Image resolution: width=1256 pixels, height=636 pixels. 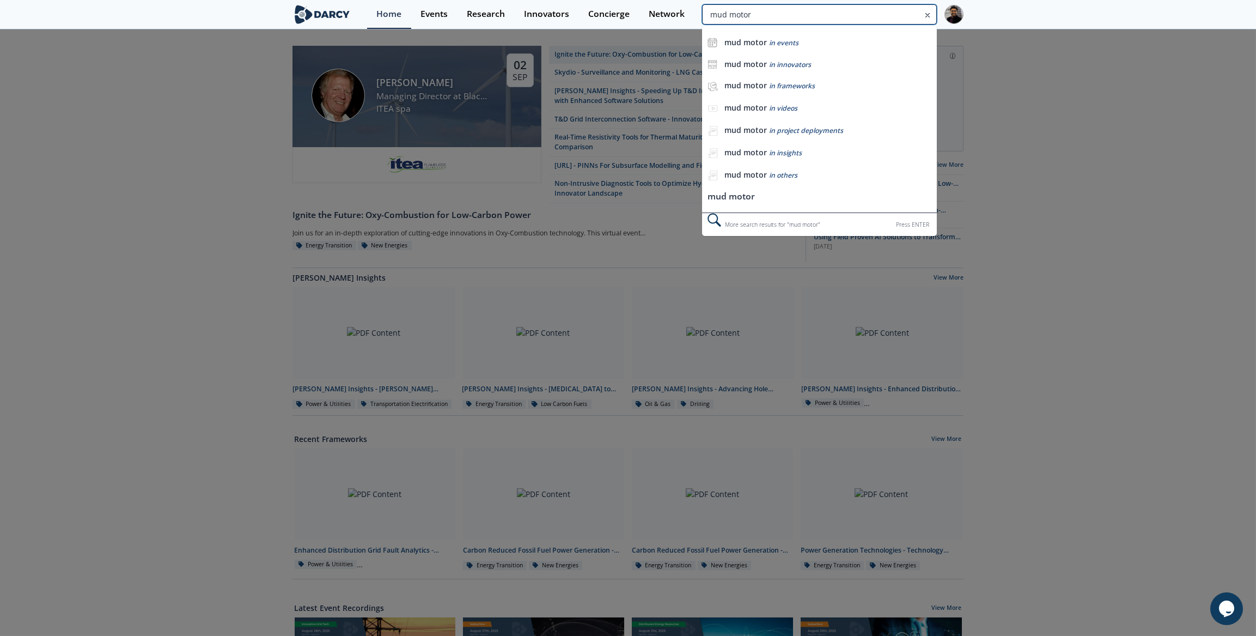 What do you see at coordinates (954, 14) in the screenshot?
I see `img: Profile` at bounding box center [954, 14].